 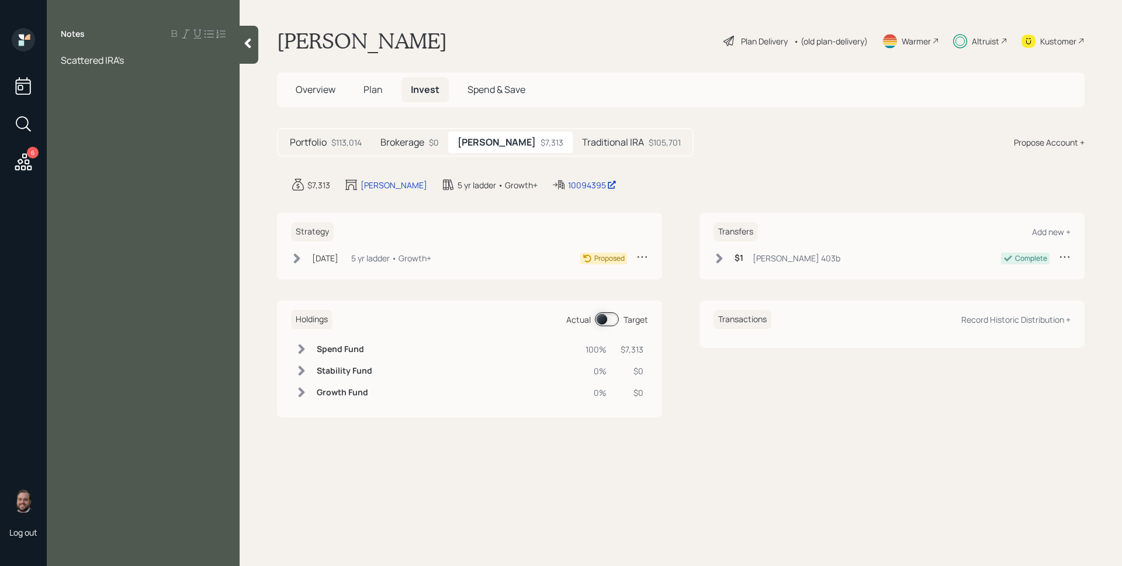 I want to click on div: Propose Account +, so click(x=1049, y=142).